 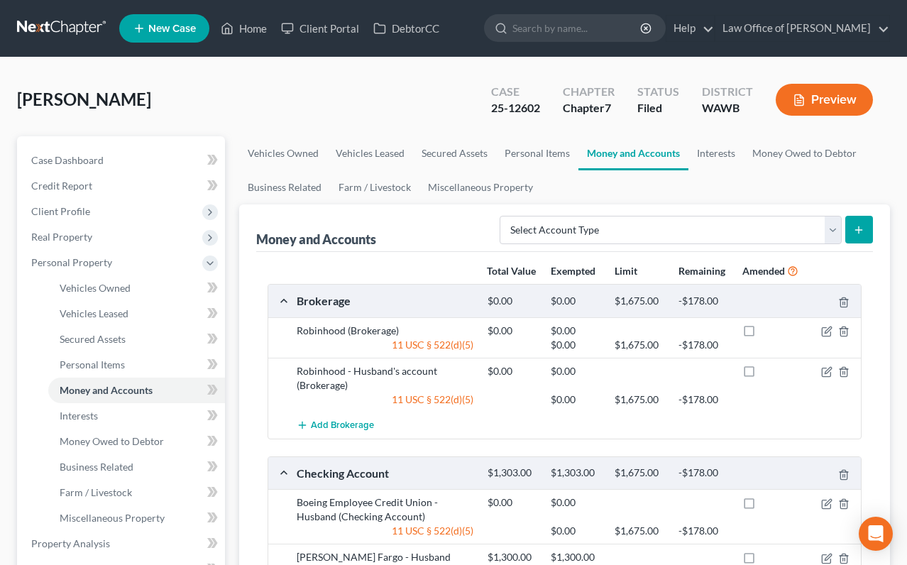 I want to click on strong: Limit, so click(x=626, y=270).